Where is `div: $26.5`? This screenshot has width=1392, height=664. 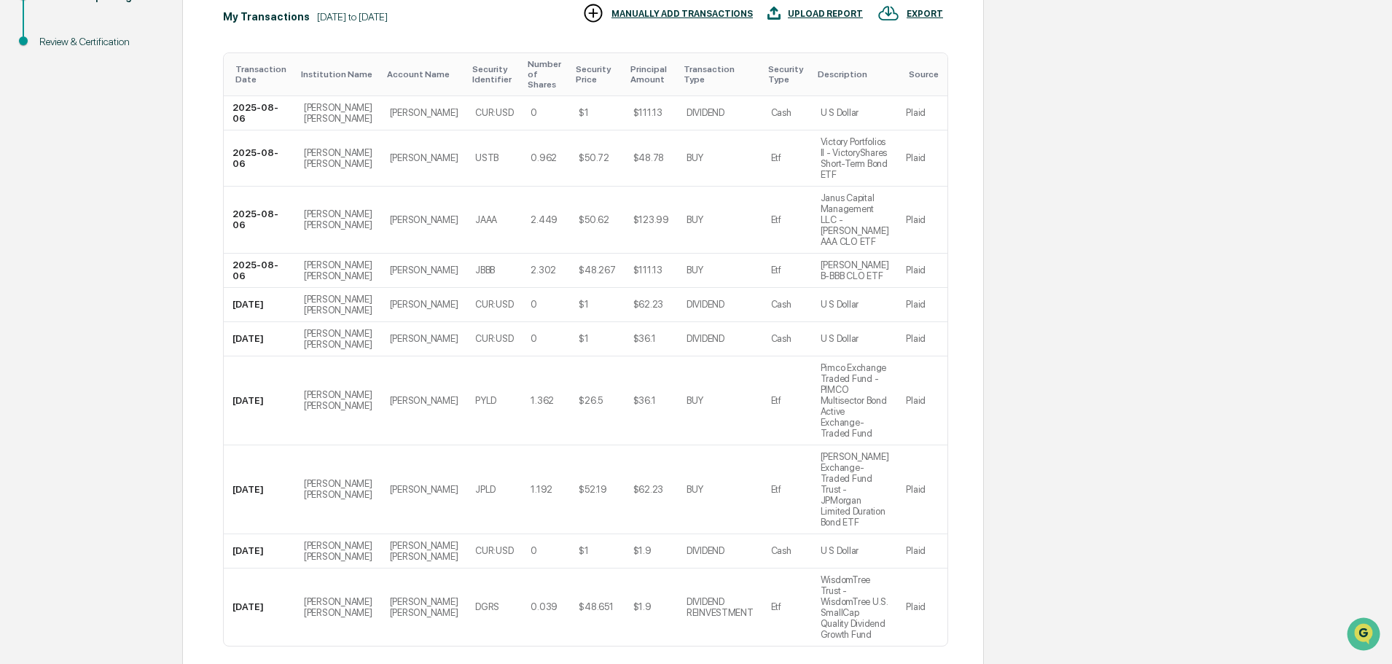
div: $26.5 is located at coordinates (590, 400).